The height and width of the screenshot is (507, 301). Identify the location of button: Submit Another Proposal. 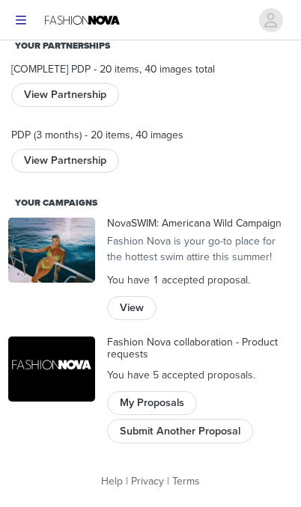
(179, 431).